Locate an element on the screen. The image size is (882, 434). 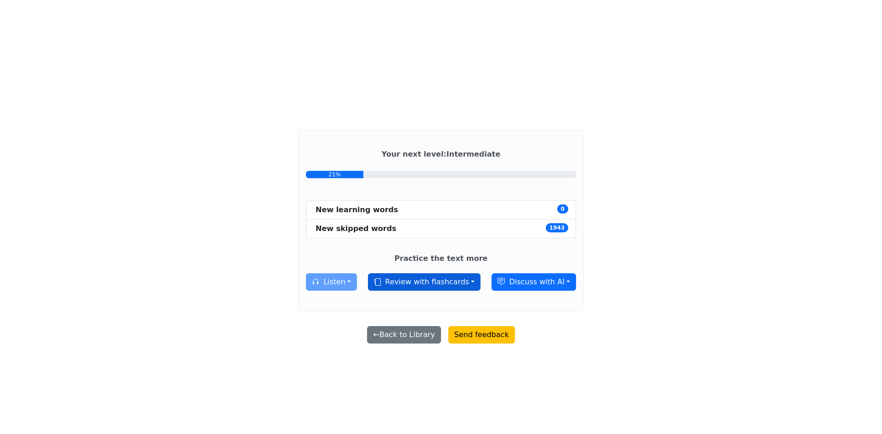
button: ←Back to Library is located at coordinates (404, 335).